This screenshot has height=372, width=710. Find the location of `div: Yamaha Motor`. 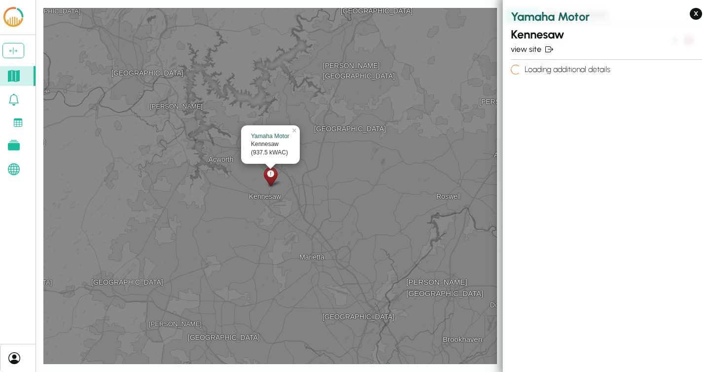

div: Yamaha Motor is located at coordinates (270, 136).